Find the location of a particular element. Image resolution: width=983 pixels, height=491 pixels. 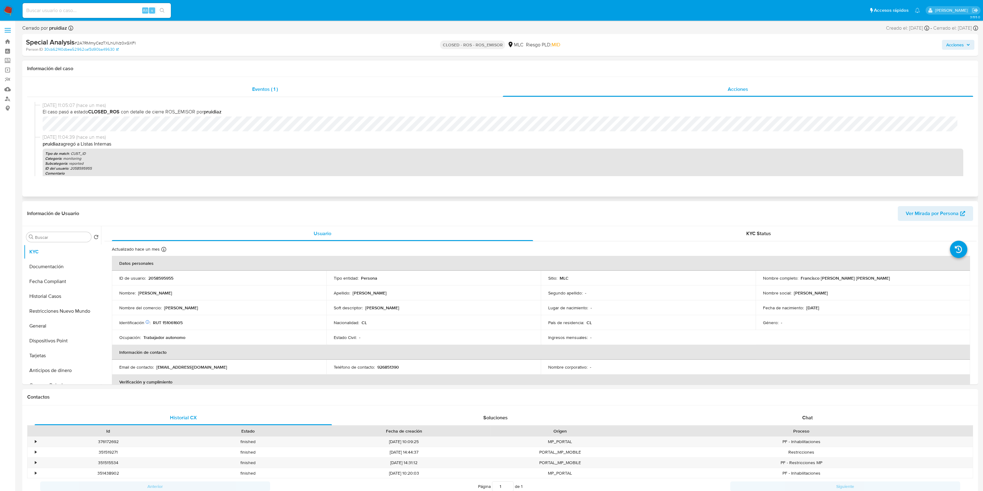

button: Historial Casos is located at coordinates (62, 296).